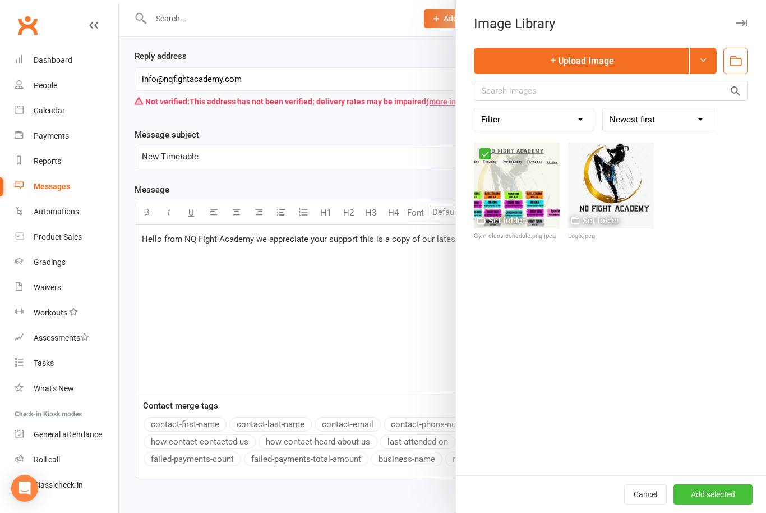  Describe the element at coordinates (66, 262) in the screenshot. I see `a: Gradings` at that location.